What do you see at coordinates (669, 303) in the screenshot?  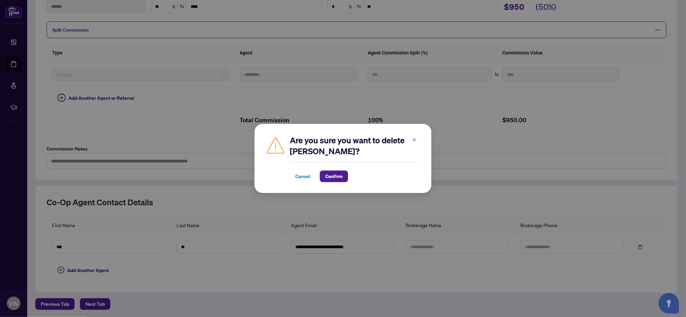 I see `button: Open asap` at bounding box center [669, 303].